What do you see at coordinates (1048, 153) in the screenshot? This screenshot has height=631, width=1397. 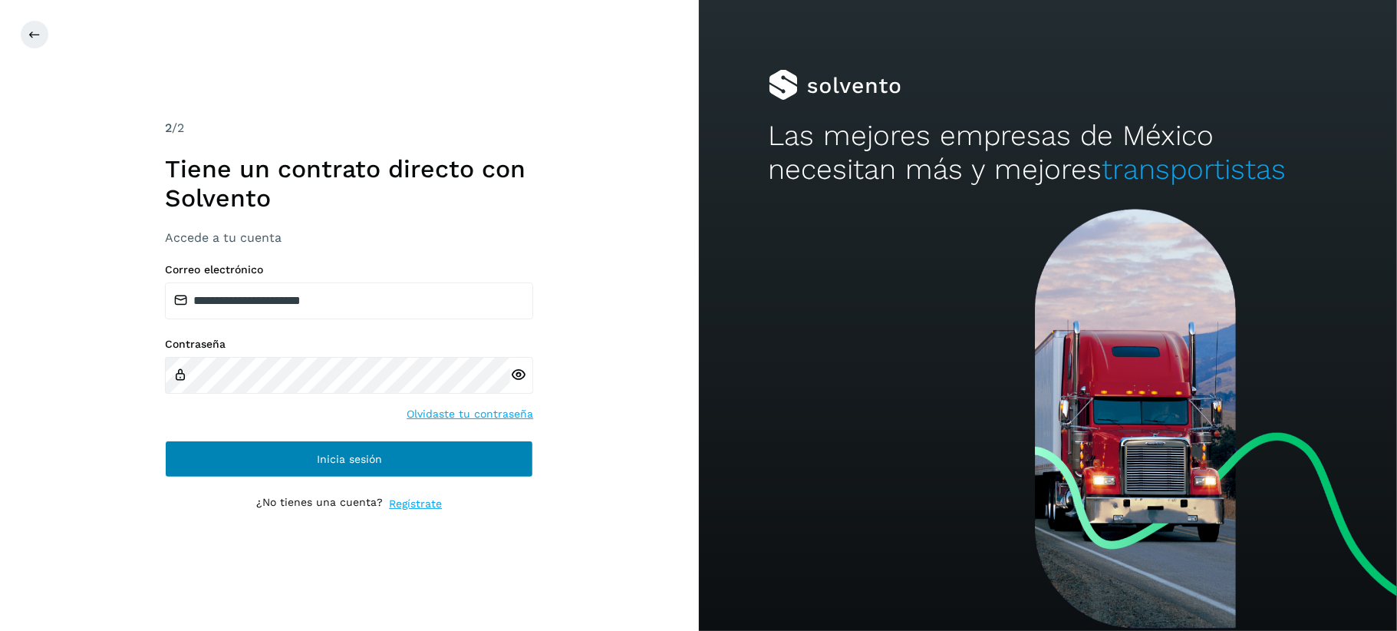 I see `h2: Las mejores empresas de México necesitan más y mejores` at bounding box center [1048, 153].